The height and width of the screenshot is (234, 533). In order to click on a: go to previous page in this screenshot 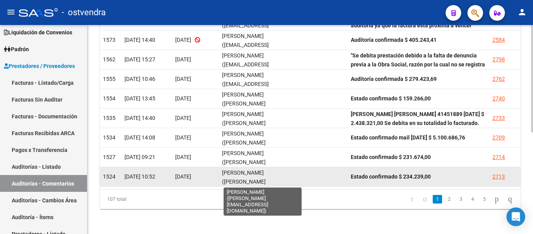, I will do `click(425, 199)`.